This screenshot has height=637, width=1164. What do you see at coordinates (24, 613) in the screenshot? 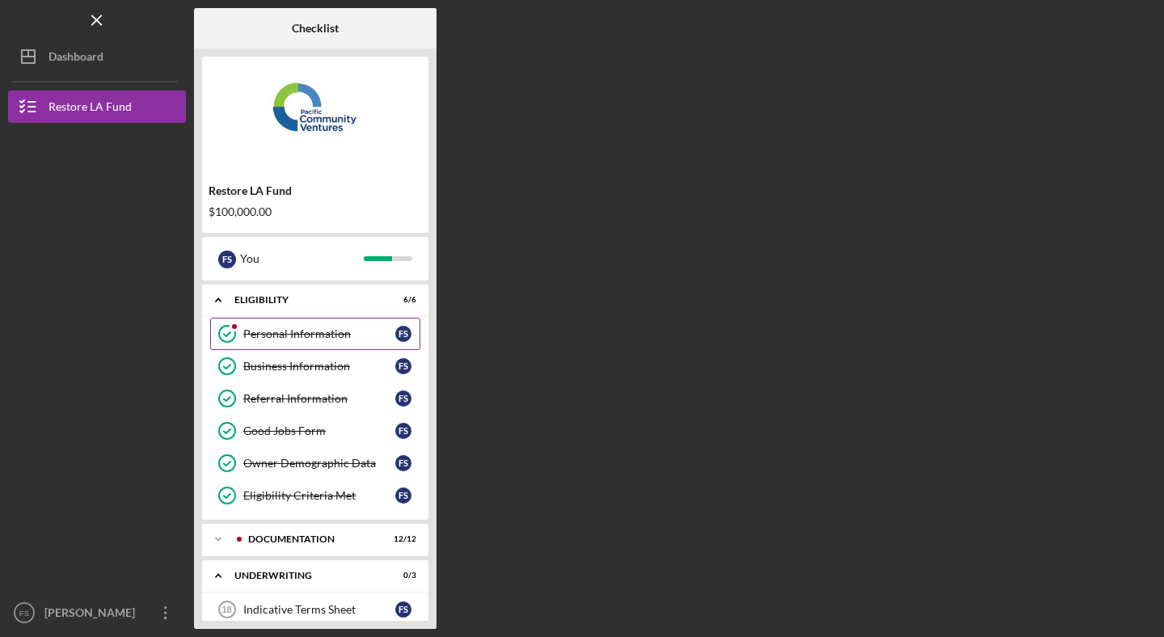
I see `text: FS` at bounding box center [24, 613].